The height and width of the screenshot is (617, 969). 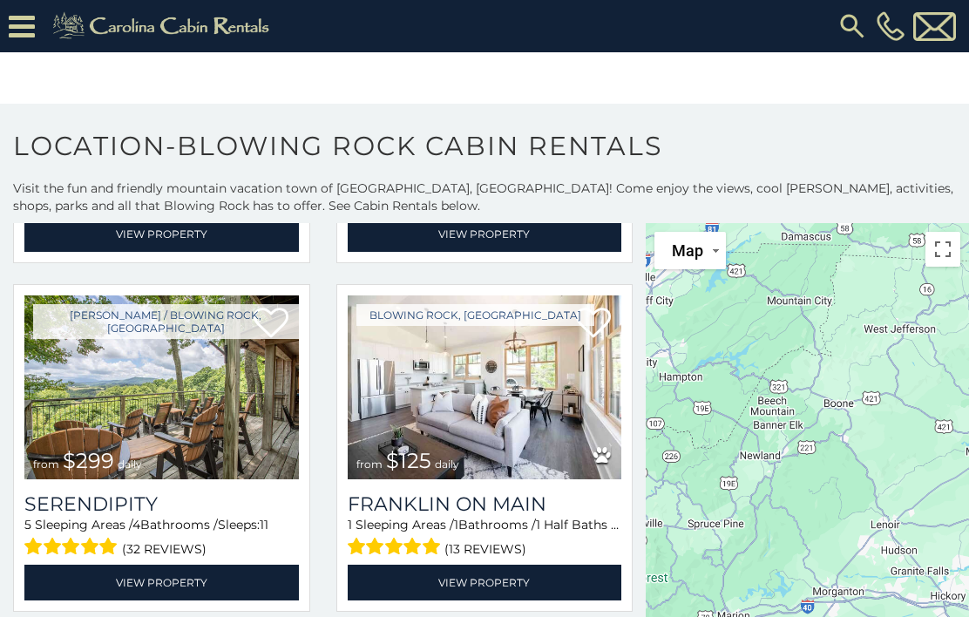 What do you see at coordinates (485, 549) in the screenshot?
I see `span: (13 reviews)` at bounding box center [485, 549].